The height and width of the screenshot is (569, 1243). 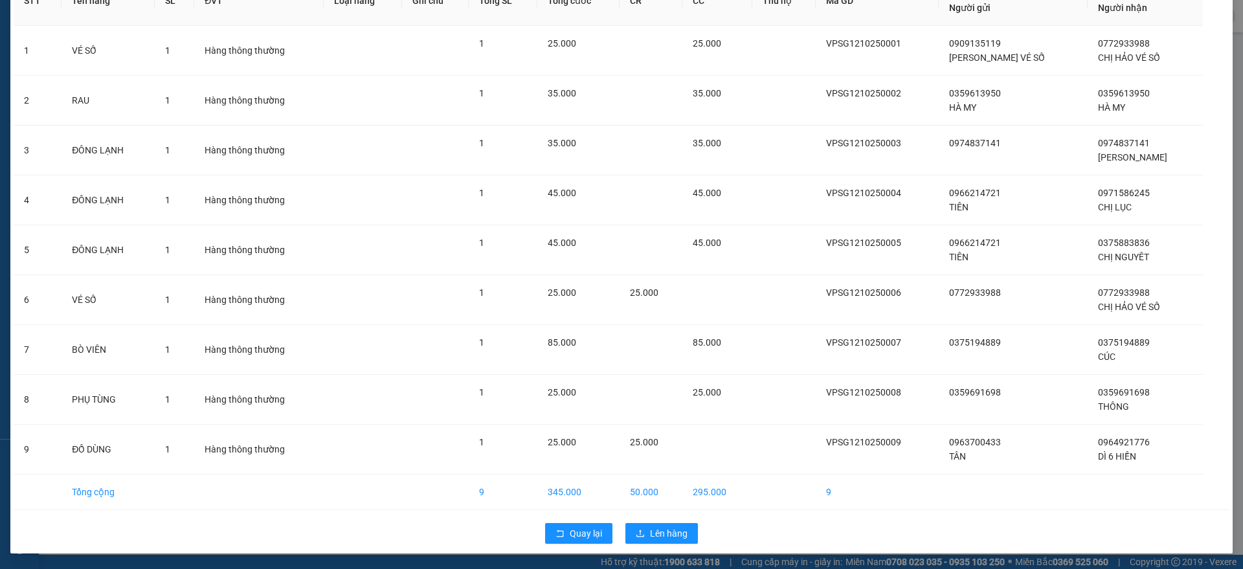 What do you see at coordinates (662, 534) in the screenshot?
I see `button: uploadLên hàng` at bounding box center [662, 534].